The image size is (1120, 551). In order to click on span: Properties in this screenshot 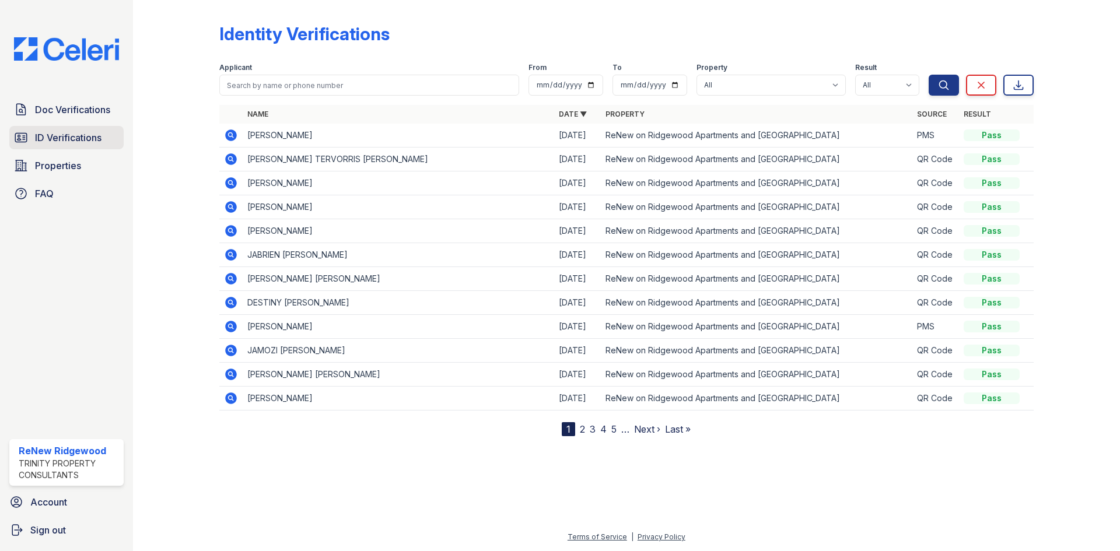, I will do `click(58, 166)`.